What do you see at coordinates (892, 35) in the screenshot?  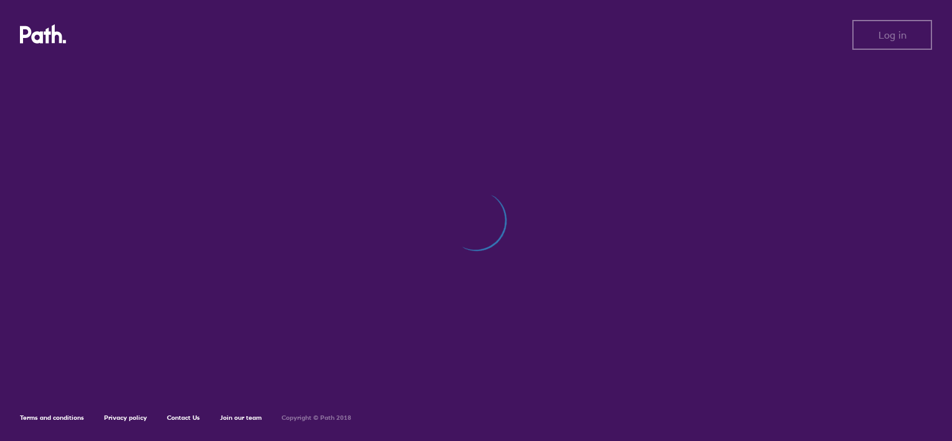 I see `button: Log in` at bounding box center [892, 35].